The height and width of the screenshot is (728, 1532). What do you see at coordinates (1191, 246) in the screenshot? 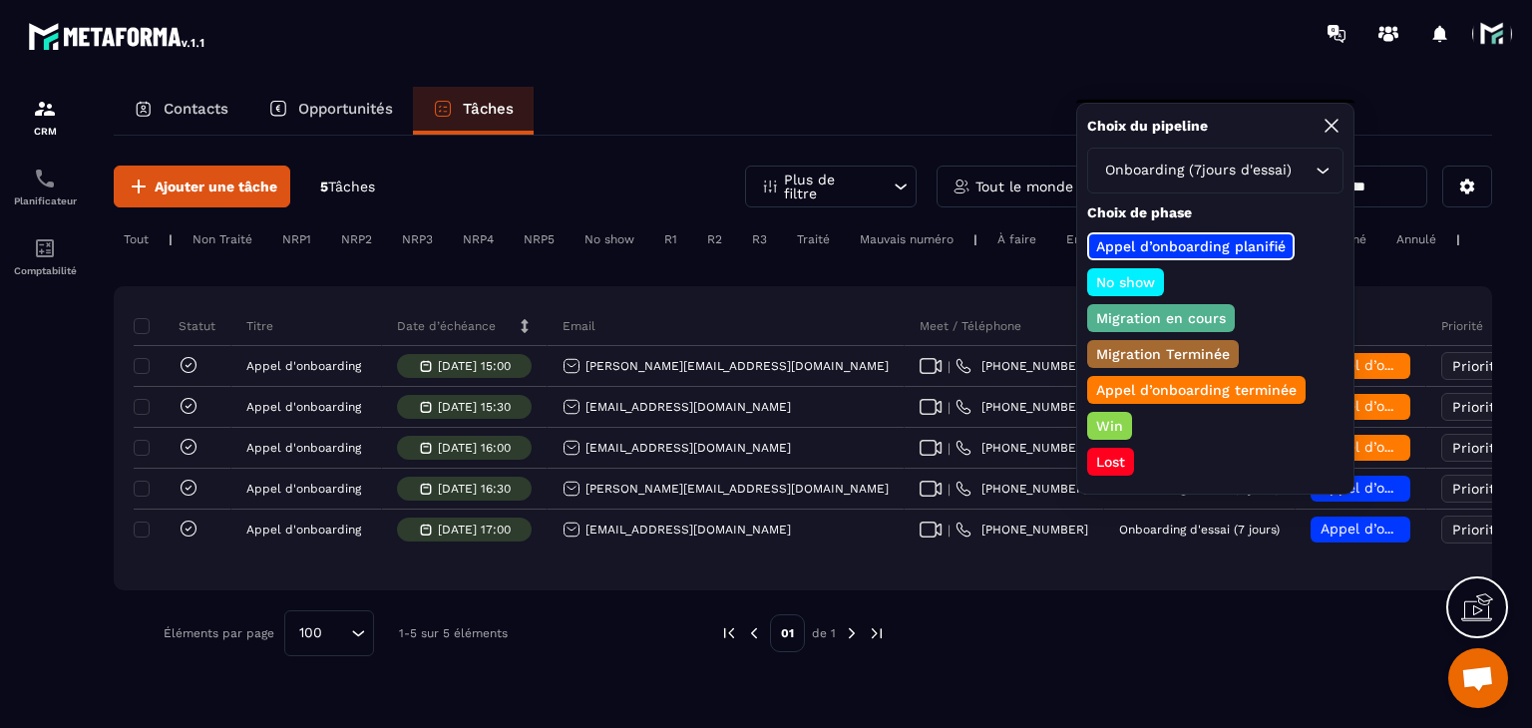
I see `p: Appel d’onboarding planifié` at bounding box center [1191, 246].